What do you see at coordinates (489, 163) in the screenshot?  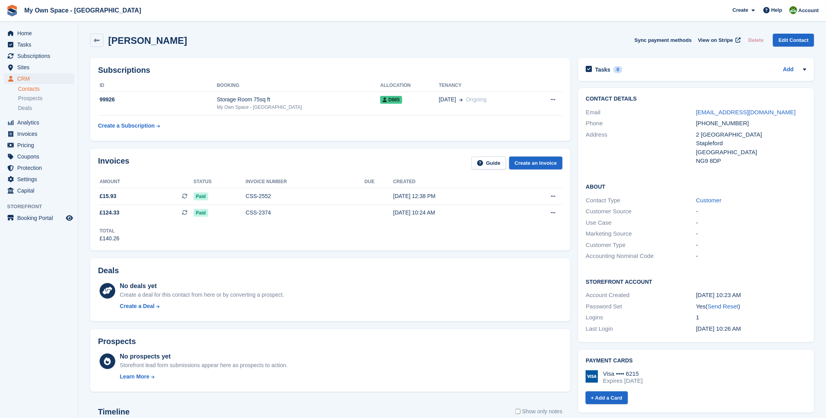 I see `a: Guide` at bounding box center [489, 163].